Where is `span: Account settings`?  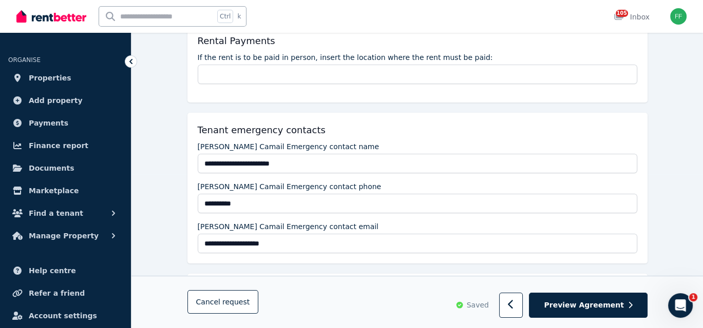 span: Account settings is located at coordinates (63, 316).